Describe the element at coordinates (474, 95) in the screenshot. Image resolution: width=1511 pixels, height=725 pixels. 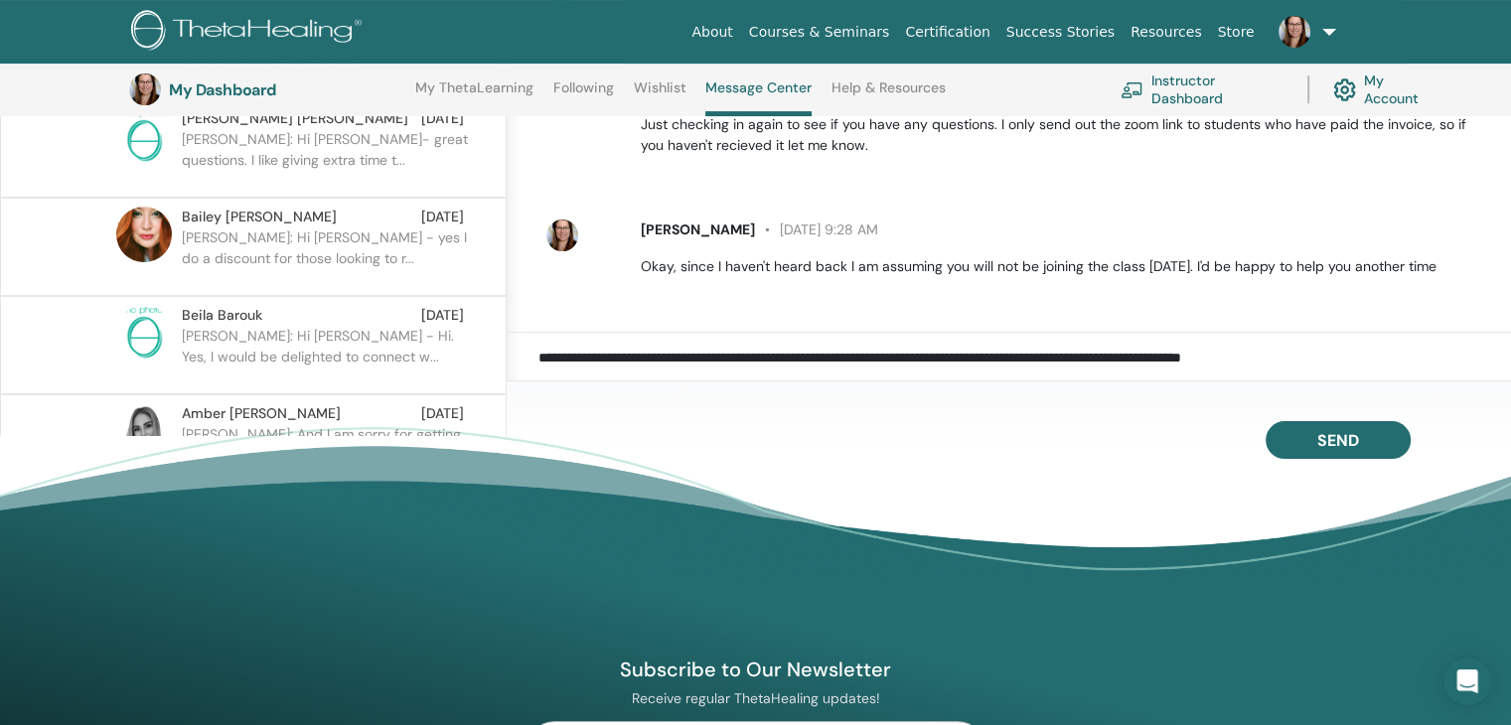
I see `a: My ThetaLearning` at that location.